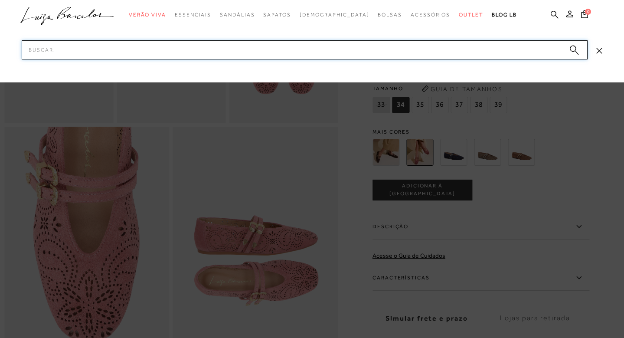 This screenshot has width=624, height=338. I want to click on span: Bolsas, so click(390, 15).